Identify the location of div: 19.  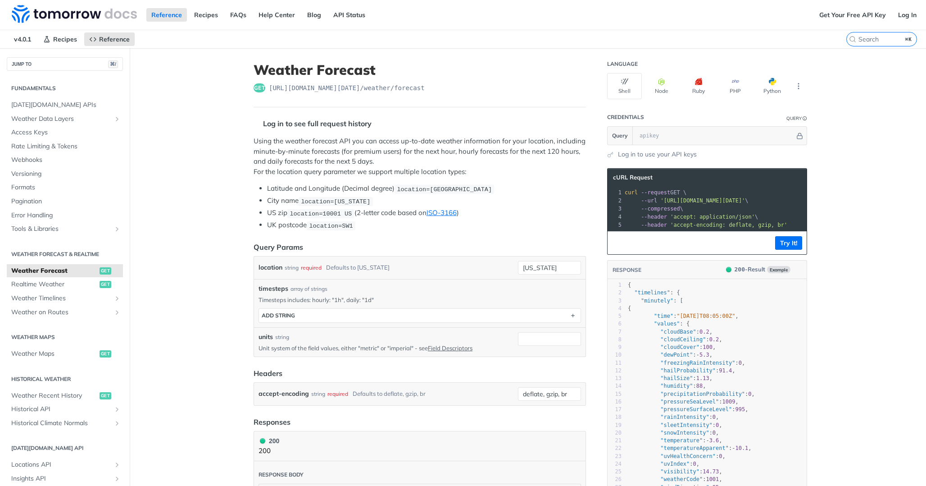
(615, 425).